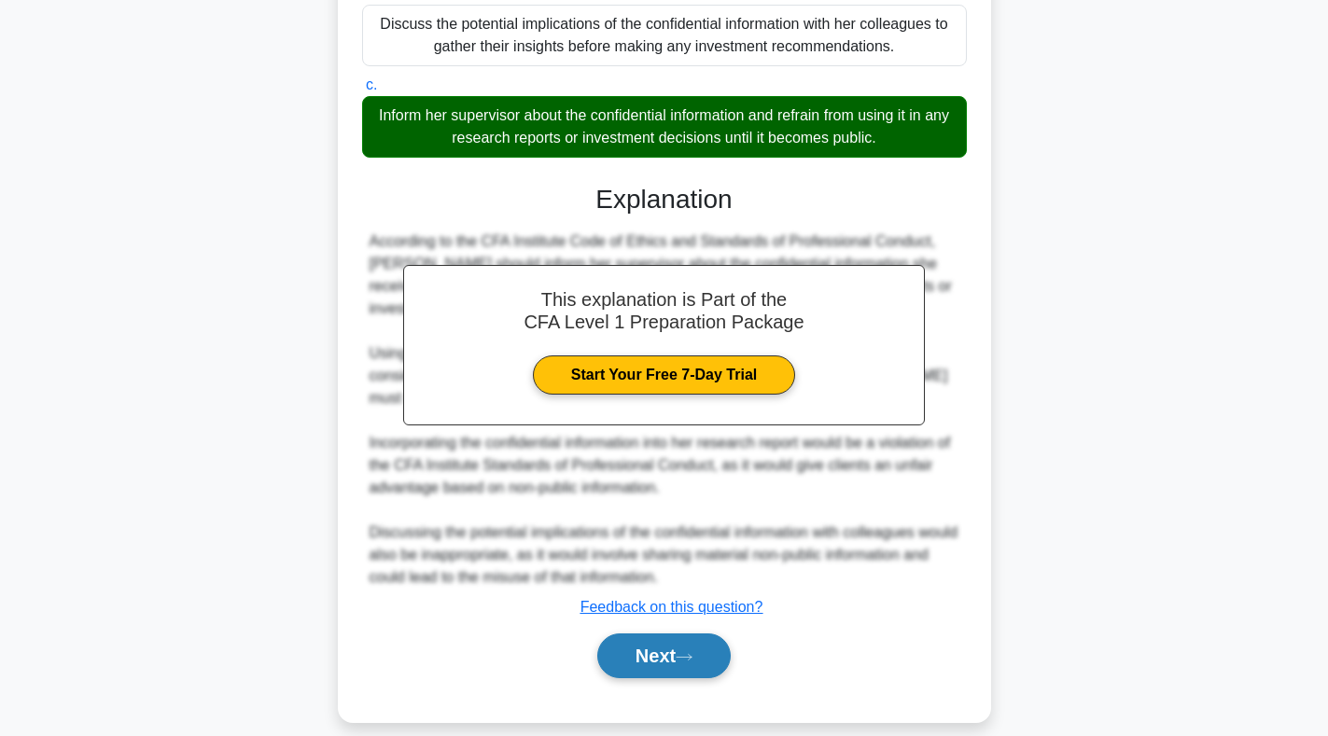 The width and height of the screenshot is (1328, 736). Describe the element at coordinates (672, 607) in the screenshot. I see `a: Feedback on this question?` at that location.